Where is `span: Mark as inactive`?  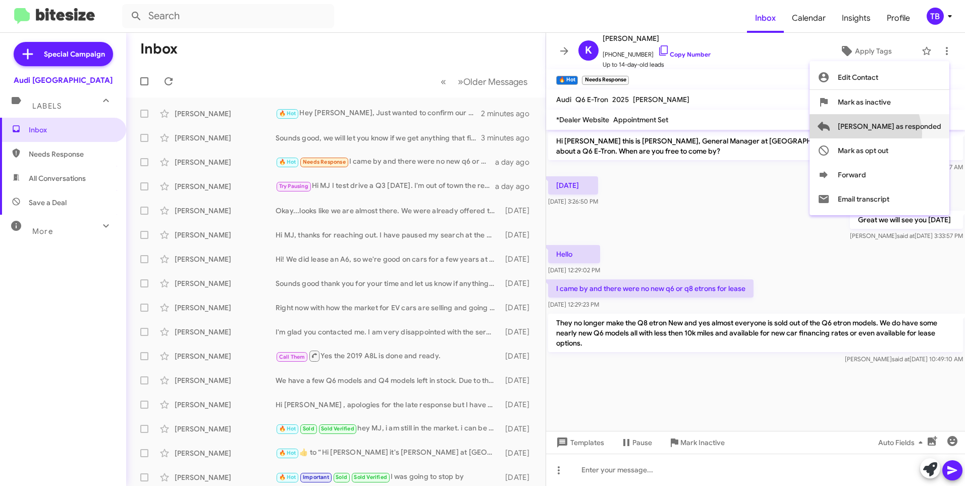
span: Mark as inactive is located at coordinates (864, 102).